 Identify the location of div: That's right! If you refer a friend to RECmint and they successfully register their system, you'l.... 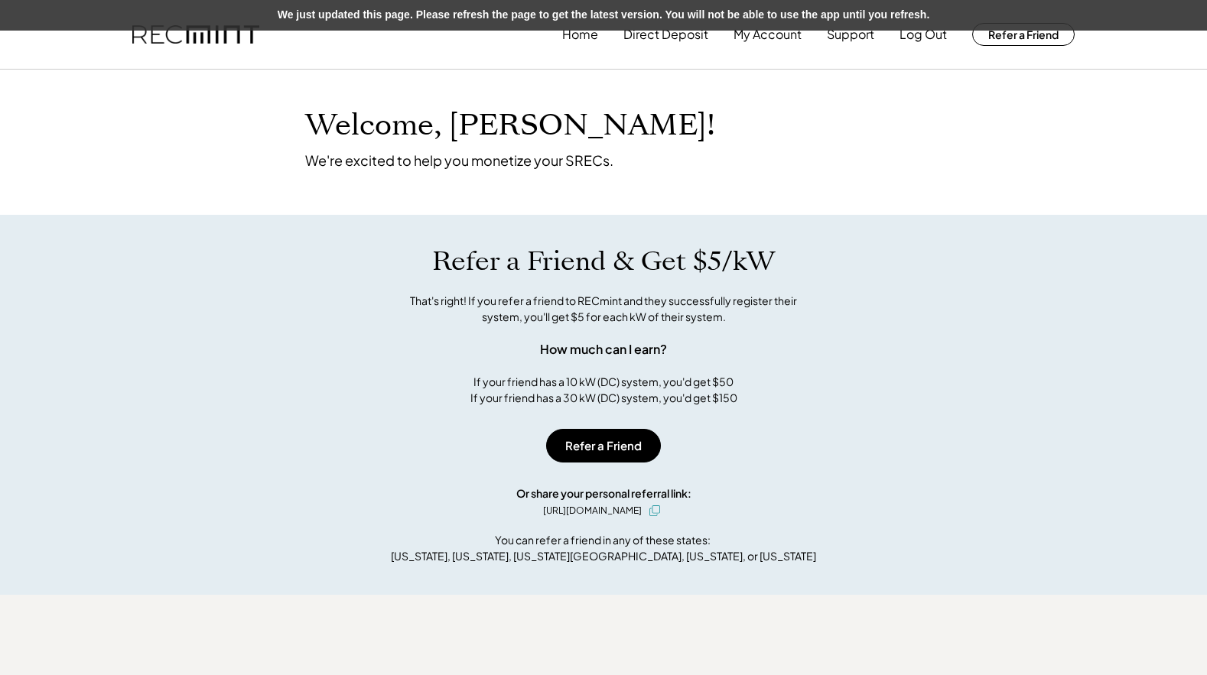
(604, 309).